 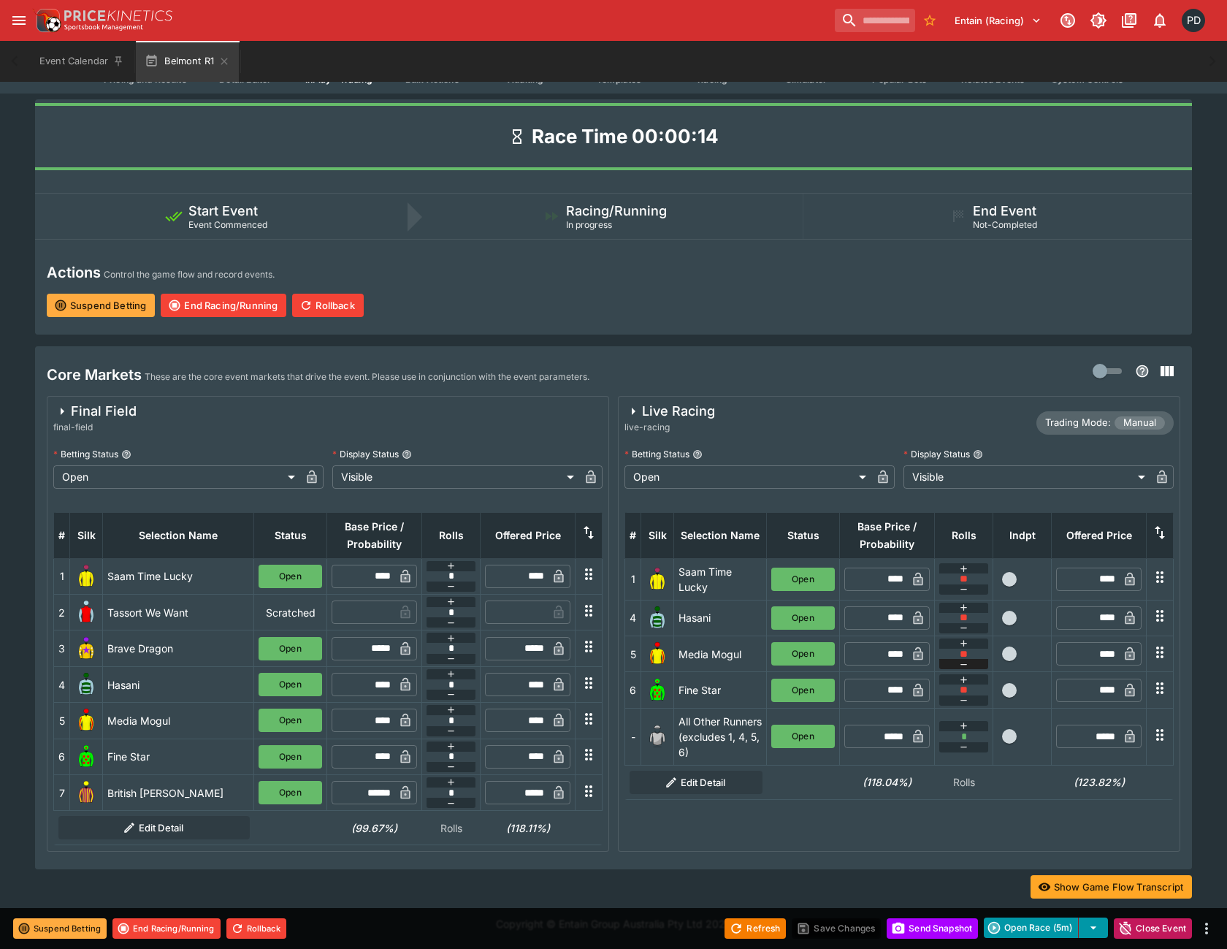 What do you see at coordinates (178, 684) in the screenshot?
I see `td: Hasani` at bounding box center [178, 684].